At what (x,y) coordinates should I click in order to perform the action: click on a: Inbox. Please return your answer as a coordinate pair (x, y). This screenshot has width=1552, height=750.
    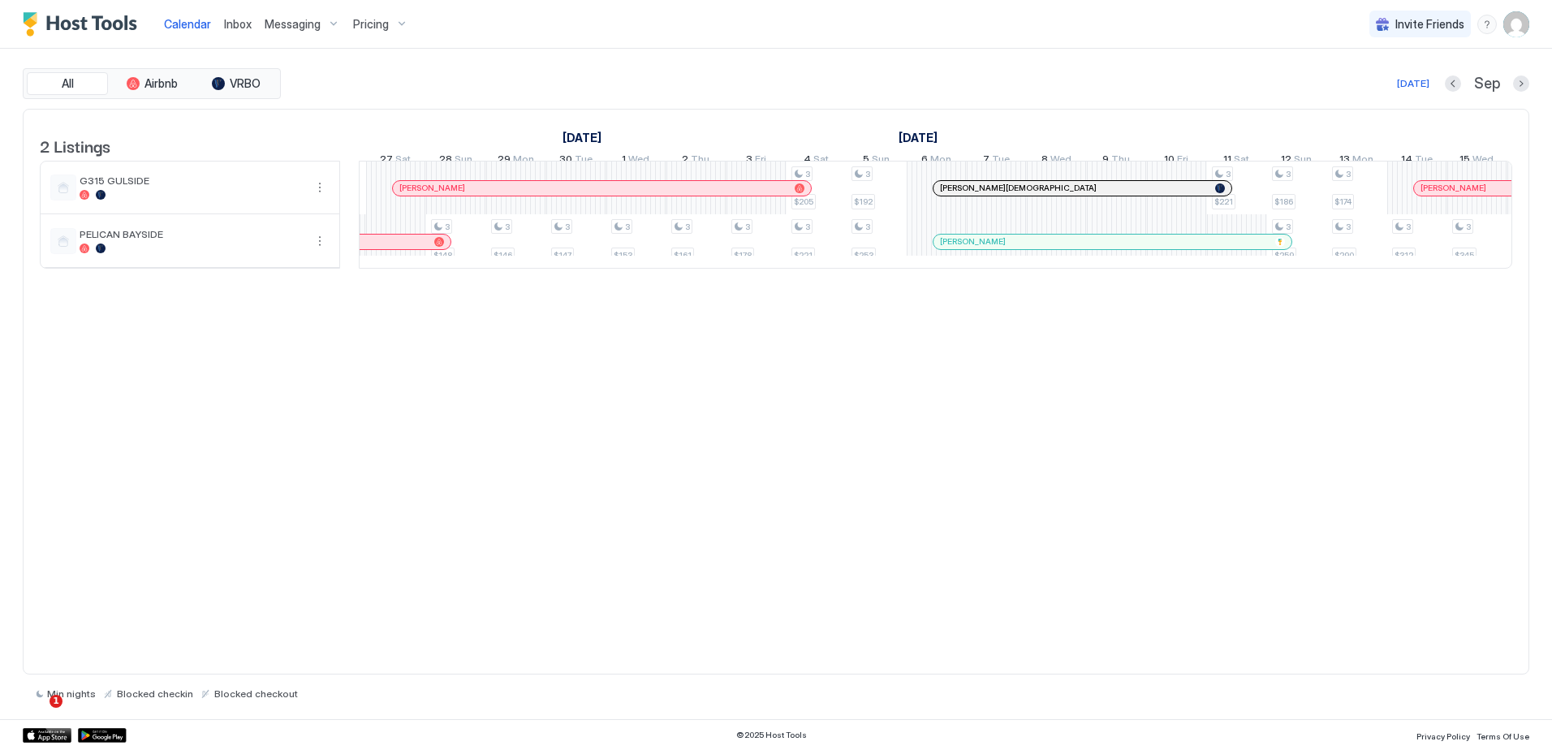
    Looking at the image, I should click on (238, 24).